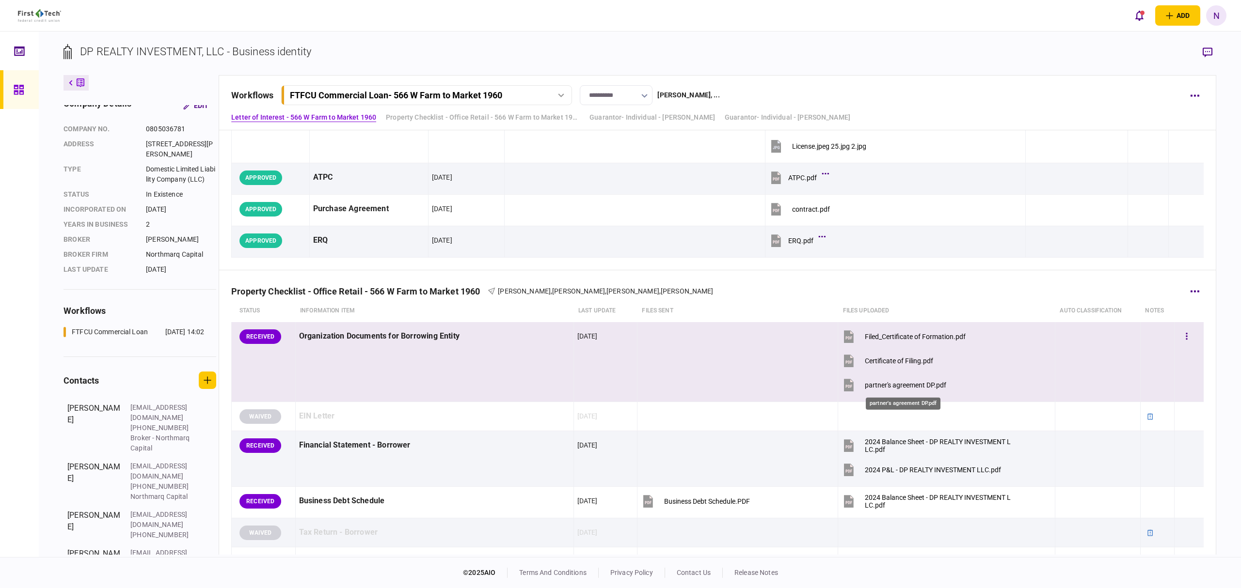 The height and width of the screenshot is (588, 1241). Describe the element at coordinates (915, 337) in the screenshot. I see `div: Filed_Certificate of Formation.pdf` at that location.